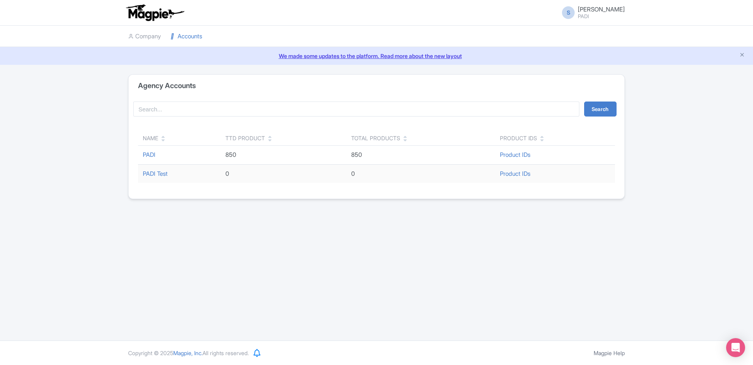  What do you see at coordinates (601, 16) in the screenshot?
I see `small: PADI` at bounding box center [601, 16].